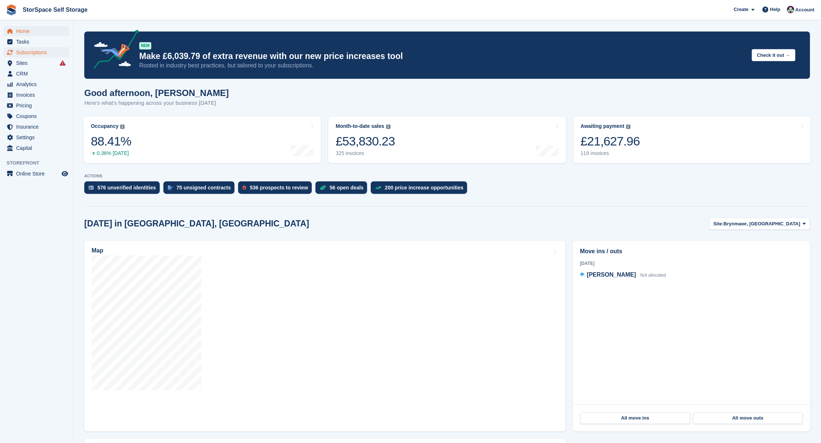  Describe the element at coordinates (365, 141) in the screenshot. I see `div: £53,830.23` at that location.